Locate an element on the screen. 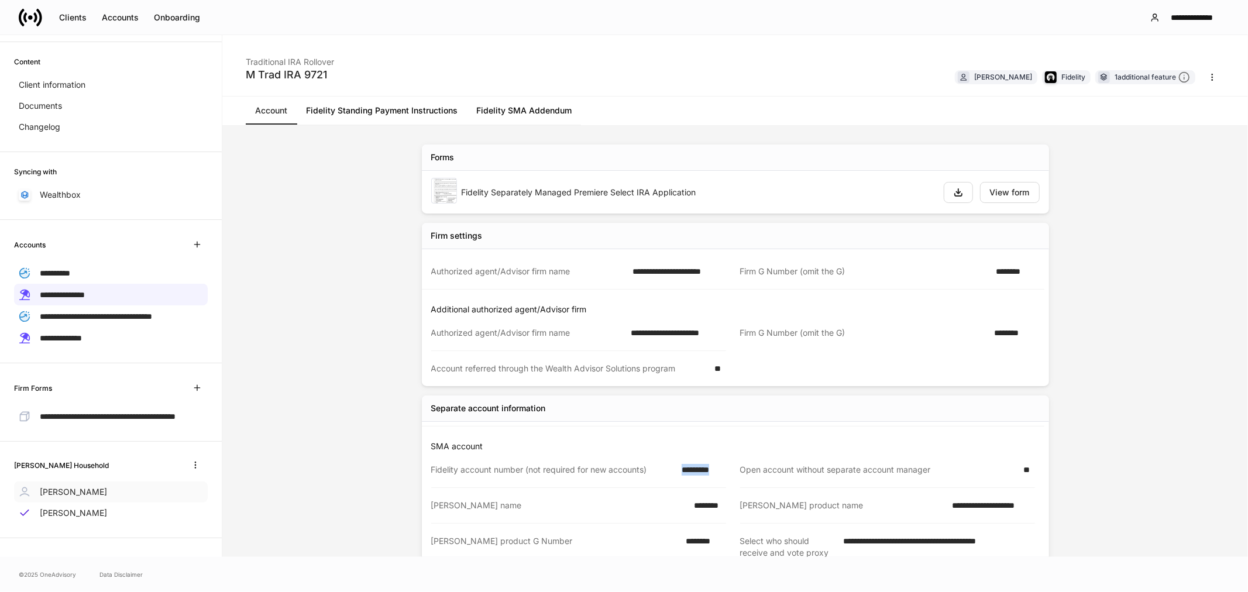  div: Forms is located at coordinates (443, 157).